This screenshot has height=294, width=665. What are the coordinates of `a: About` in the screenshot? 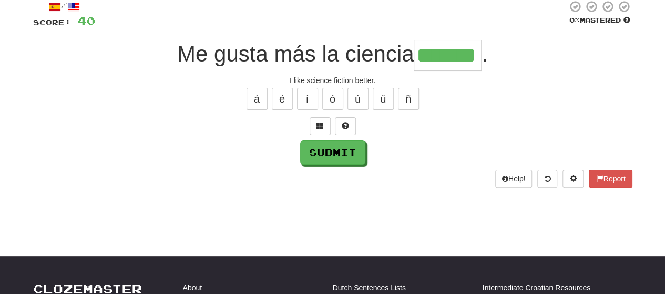 It's located at (192, 287).